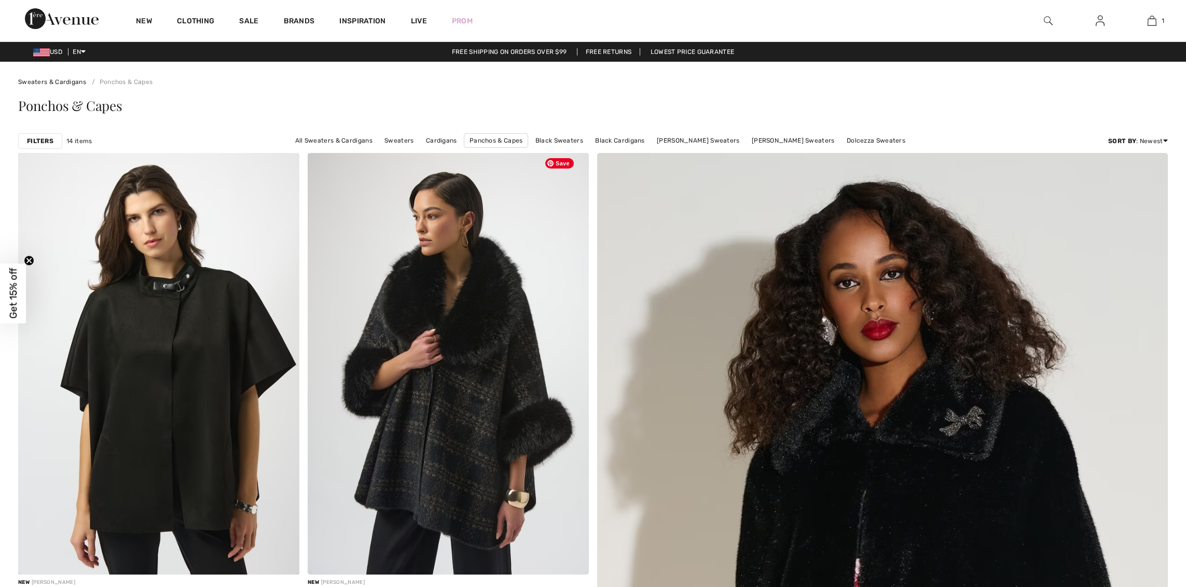 The image size is (1186, 587). Describe the element at coordinates (1100, 21) in the screenshot. I see `img: My Info` at that location.